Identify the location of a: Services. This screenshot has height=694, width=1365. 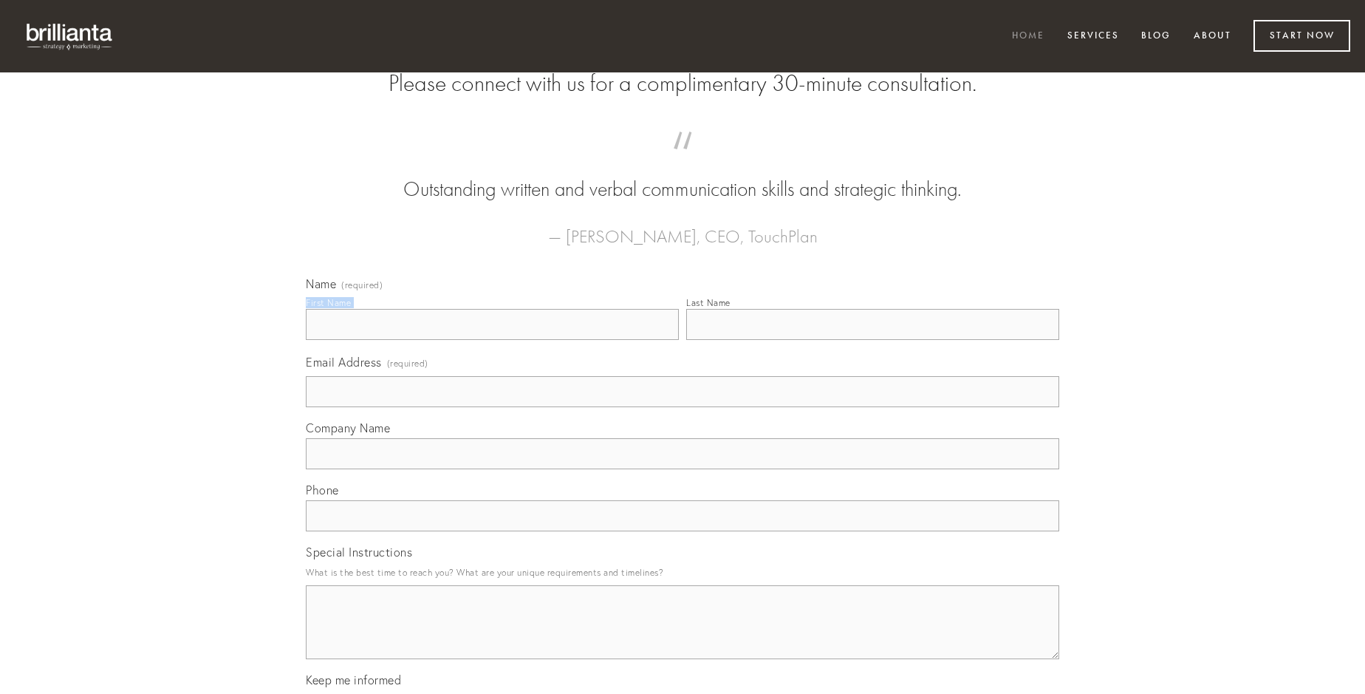
(1093, 36).